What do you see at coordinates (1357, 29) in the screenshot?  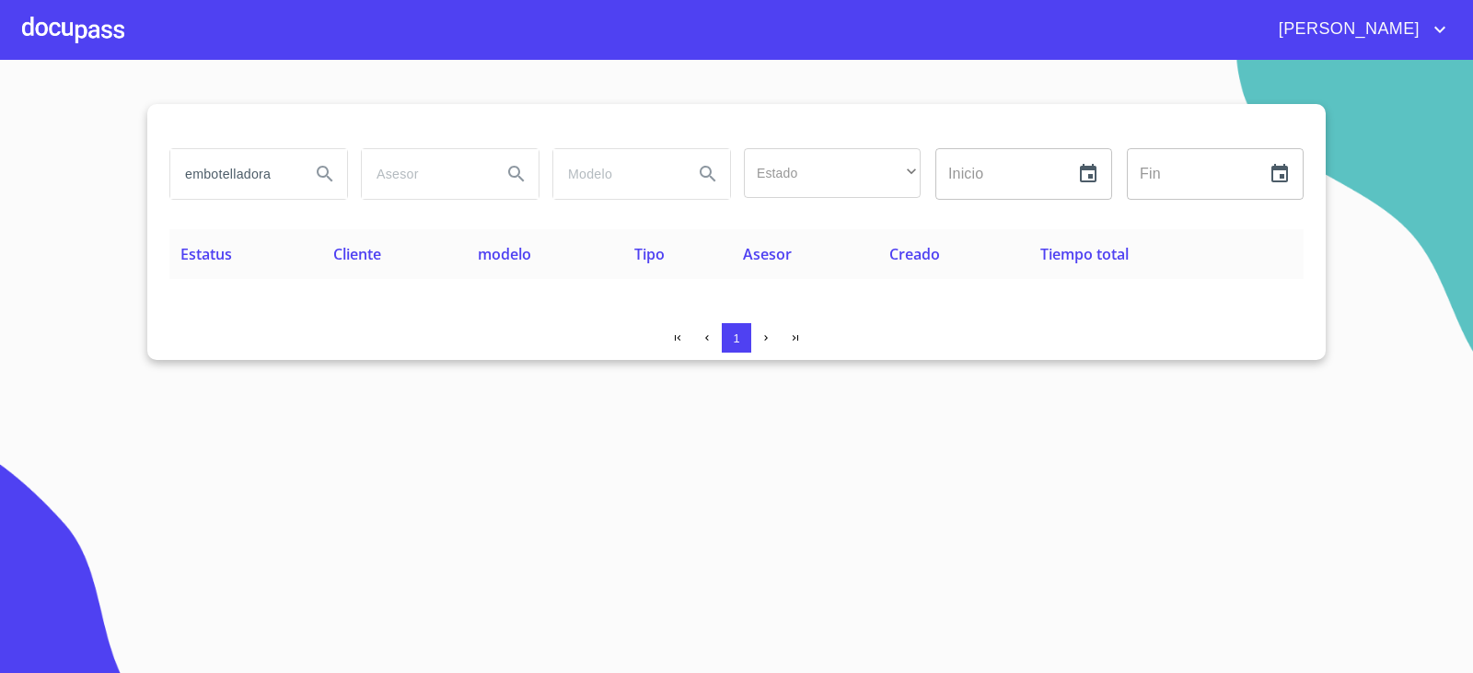 I see `button: account of current user` at bounding box center [1357, 29].